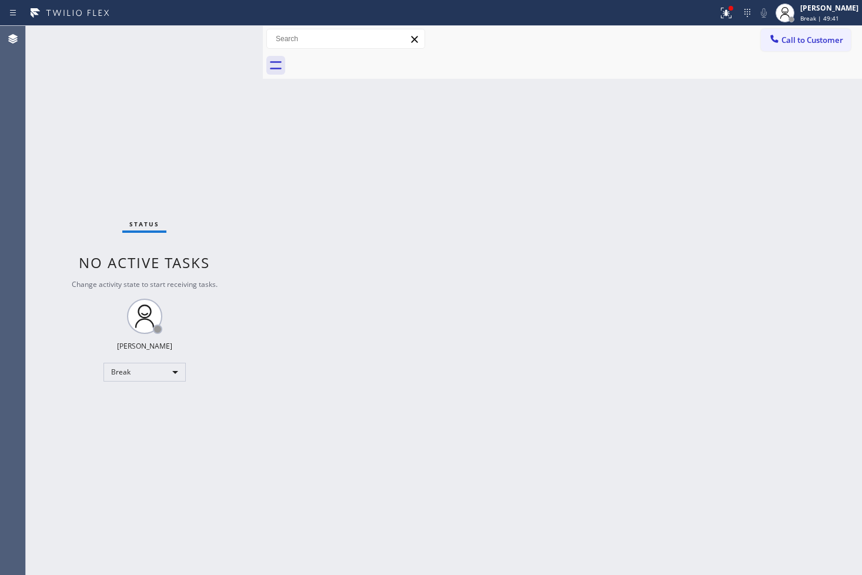 The width and height of the screenshot is (862, 575). Describe the element at coordinates (806, 40) in the screenshot. I see `button: Call to Customer` at that location.